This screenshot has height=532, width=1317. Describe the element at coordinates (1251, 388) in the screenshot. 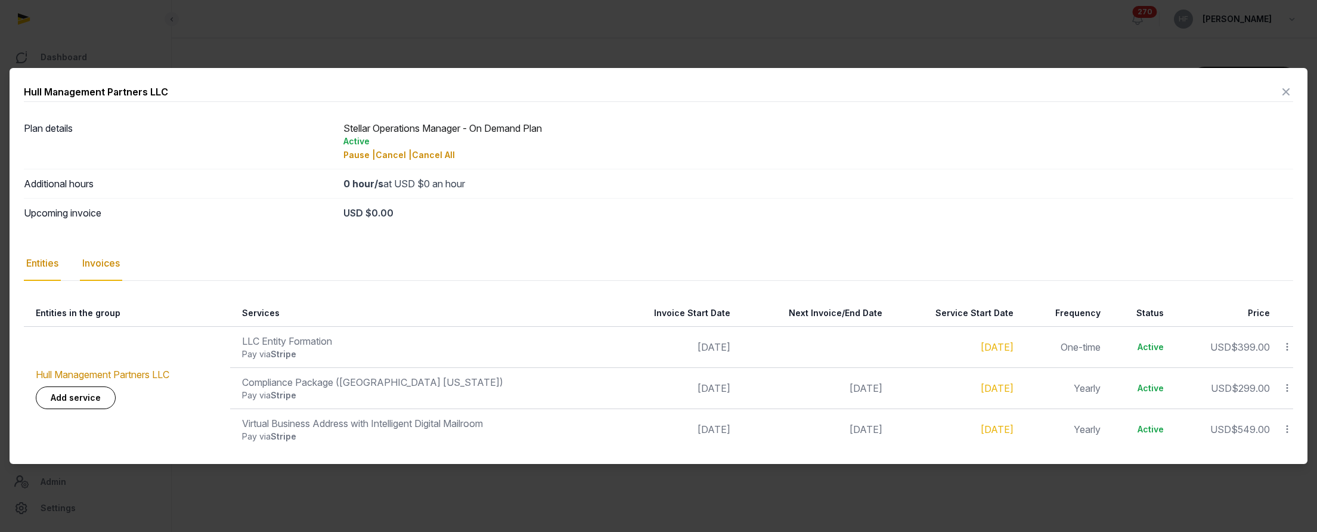

I see `span: $299.00` at that location.